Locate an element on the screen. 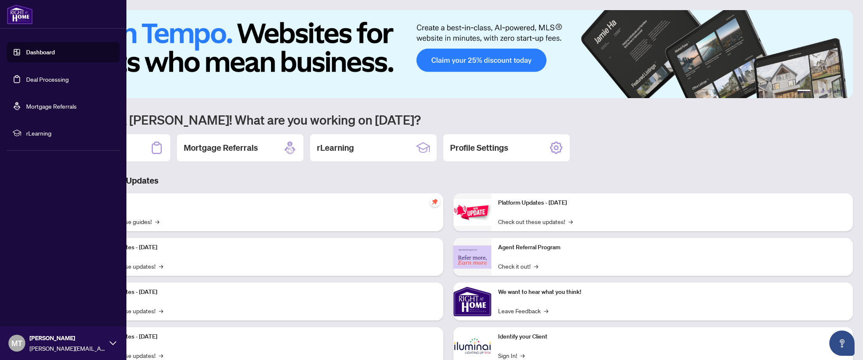 The width and height of the screenshot is (863, 360). a: Sign In!→ is located at coordinates (511, 356).